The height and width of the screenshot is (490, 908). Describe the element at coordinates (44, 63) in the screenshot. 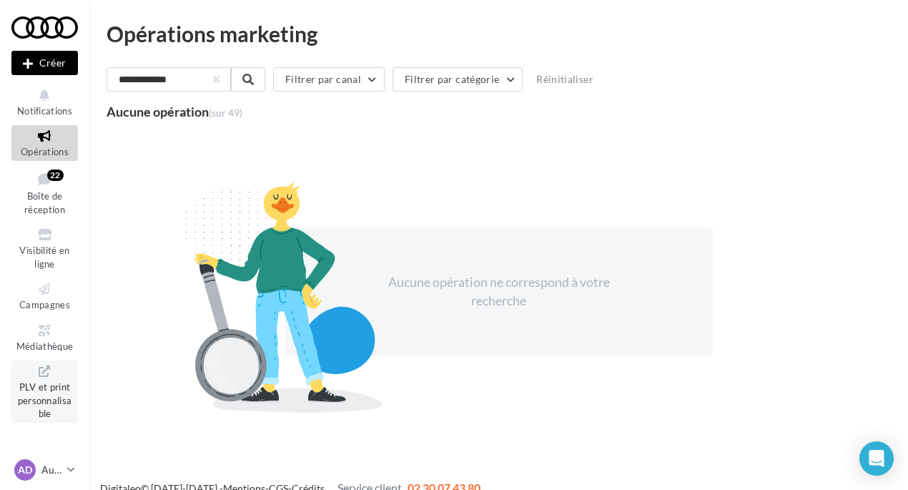

I see `button: Créer` at that location.